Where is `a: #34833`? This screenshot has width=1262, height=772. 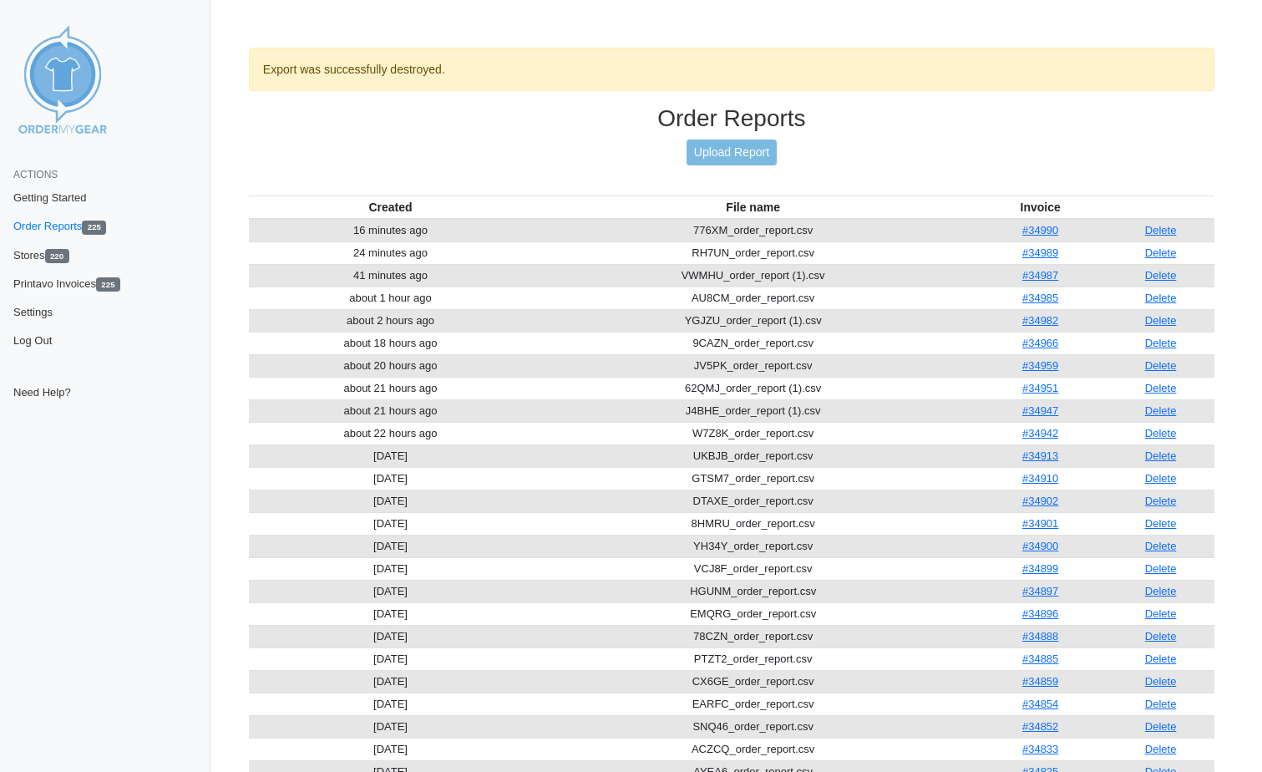 a: #34833 is located at coordinates (1040, 748).